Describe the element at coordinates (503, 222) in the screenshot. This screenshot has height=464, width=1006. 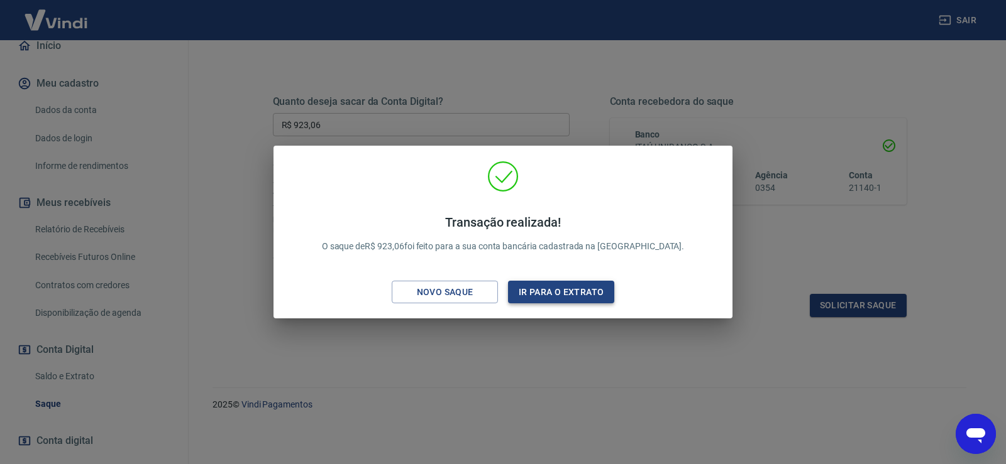
I see `h4: Transação realizada!` at that location.